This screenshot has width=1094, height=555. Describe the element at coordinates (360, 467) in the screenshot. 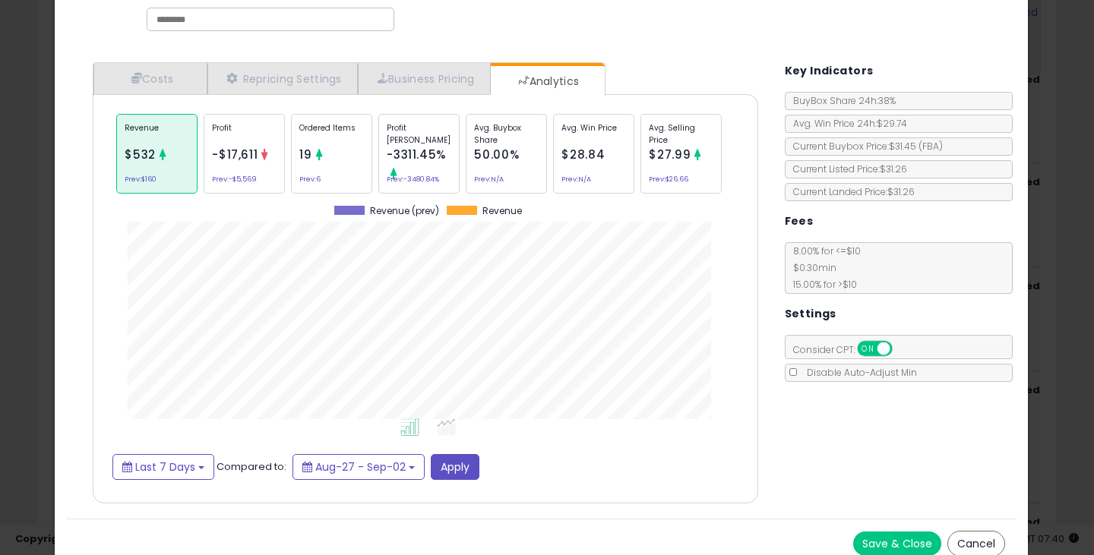

I see `span: Aug-27 - Sep-02` at that location.